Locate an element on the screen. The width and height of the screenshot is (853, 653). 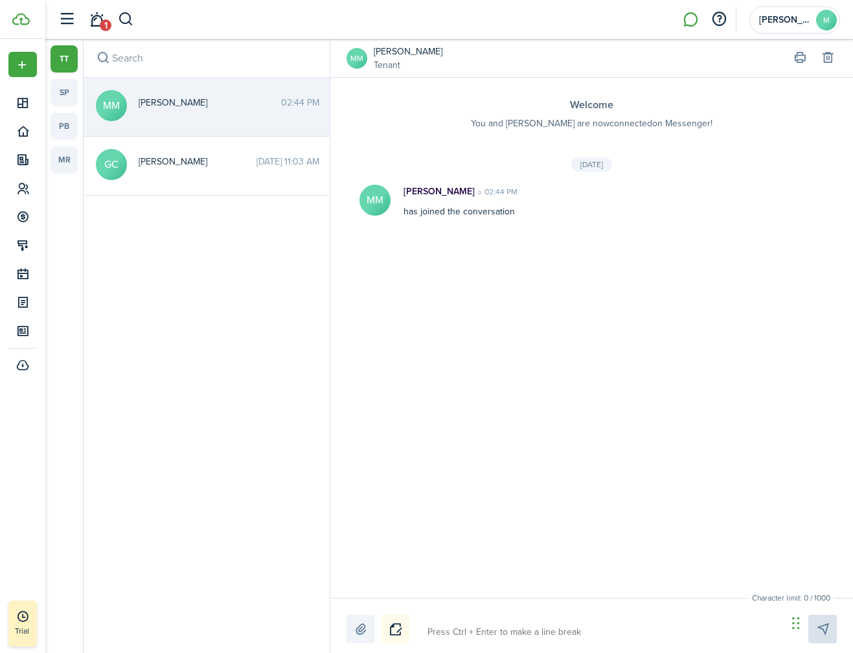
a: tt is located at coordinates (64, 59).